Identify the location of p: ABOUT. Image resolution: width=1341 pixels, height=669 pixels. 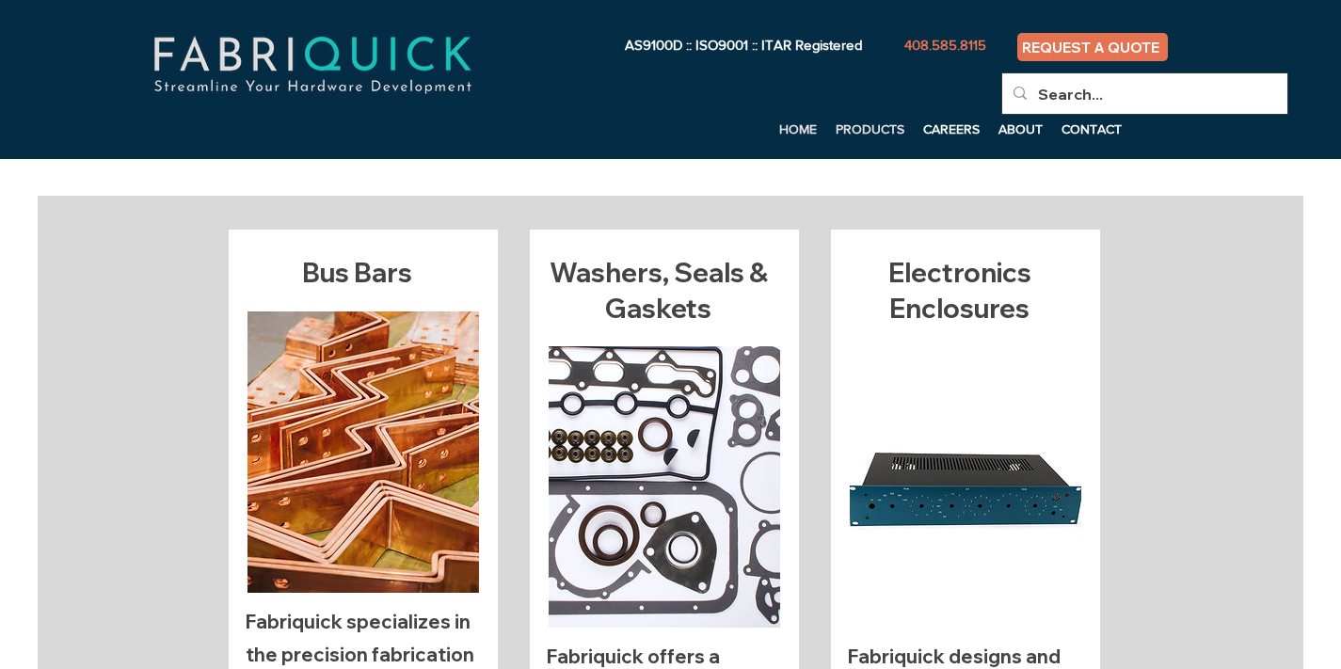
(1020, 129).